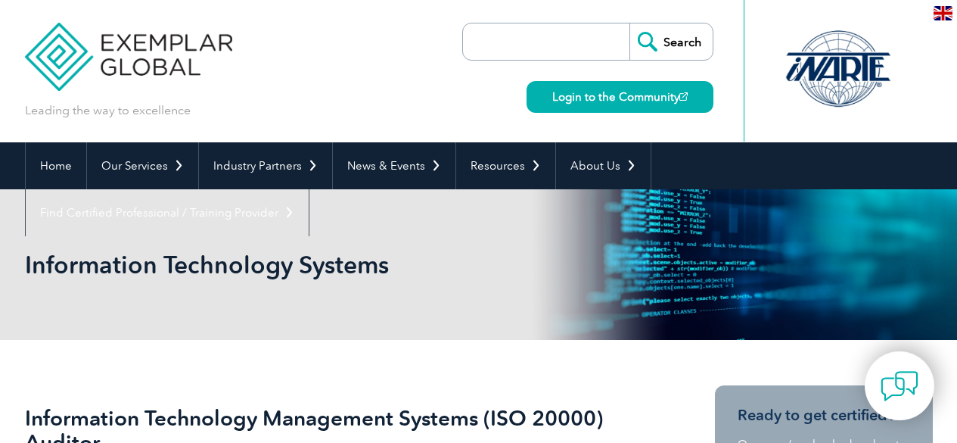  What do you see at coordinates (167, 213) in the screenshot?
I see `a: Find Certified Professional / Training Provider` at bounding box center [167, 213].